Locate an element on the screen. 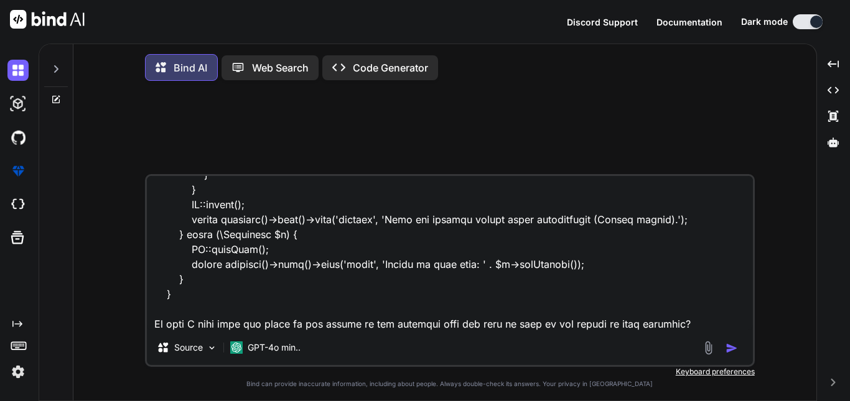 The image size is (850, 401). img: githubDark is located at coordinates (18, 138).